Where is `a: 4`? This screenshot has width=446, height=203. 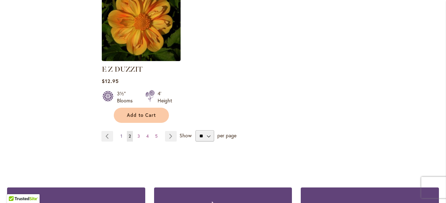
a: 4 is located at coordinates (147, 136).